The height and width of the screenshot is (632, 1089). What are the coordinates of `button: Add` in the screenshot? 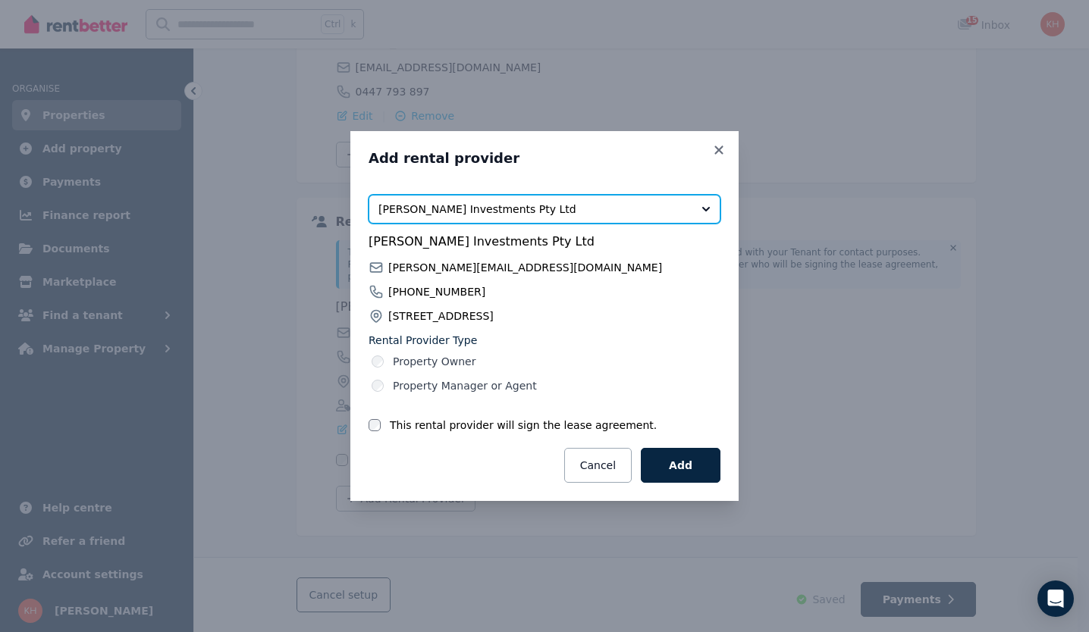 It's located at (680, 466).